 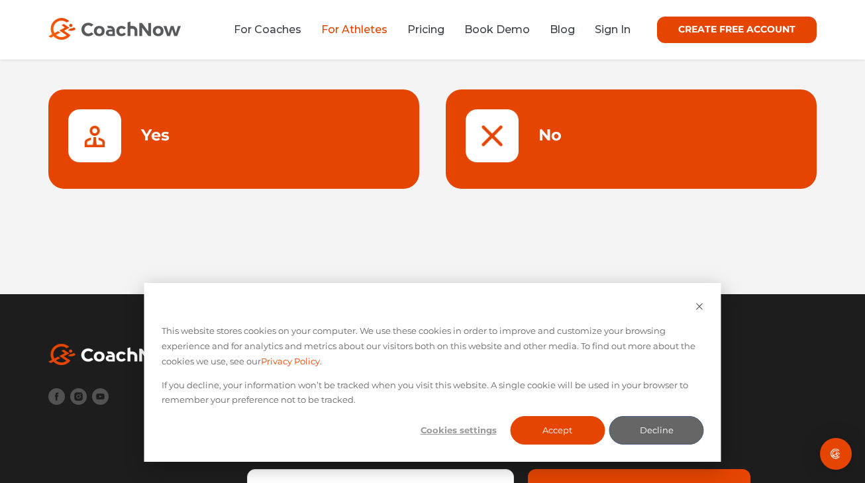 I want to click on a: Book Demo, so click(x=497, y=29).